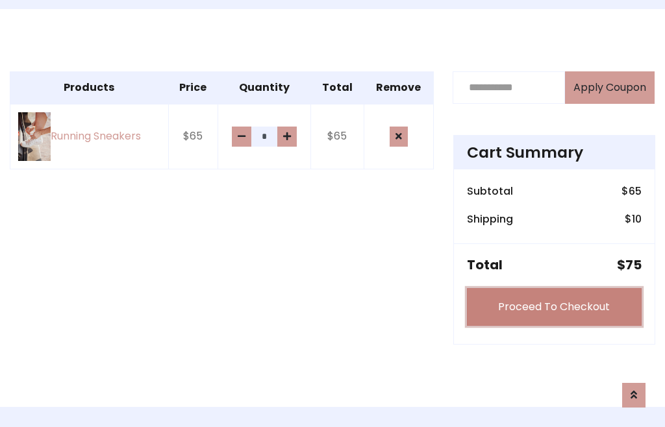 The height and width of the screenshot is (427, 665). Describe the element at coordinates (337, 88) in the screenshot. I see `th: Total` at that location.